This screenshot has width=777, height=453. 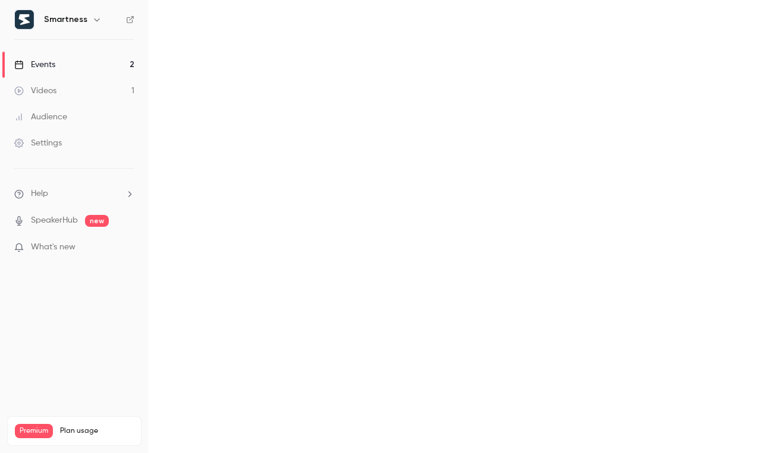 What do you see at coordinates (34, 431) in the screenshot?
I see `span: Premium` at bounding box center [34, 431].